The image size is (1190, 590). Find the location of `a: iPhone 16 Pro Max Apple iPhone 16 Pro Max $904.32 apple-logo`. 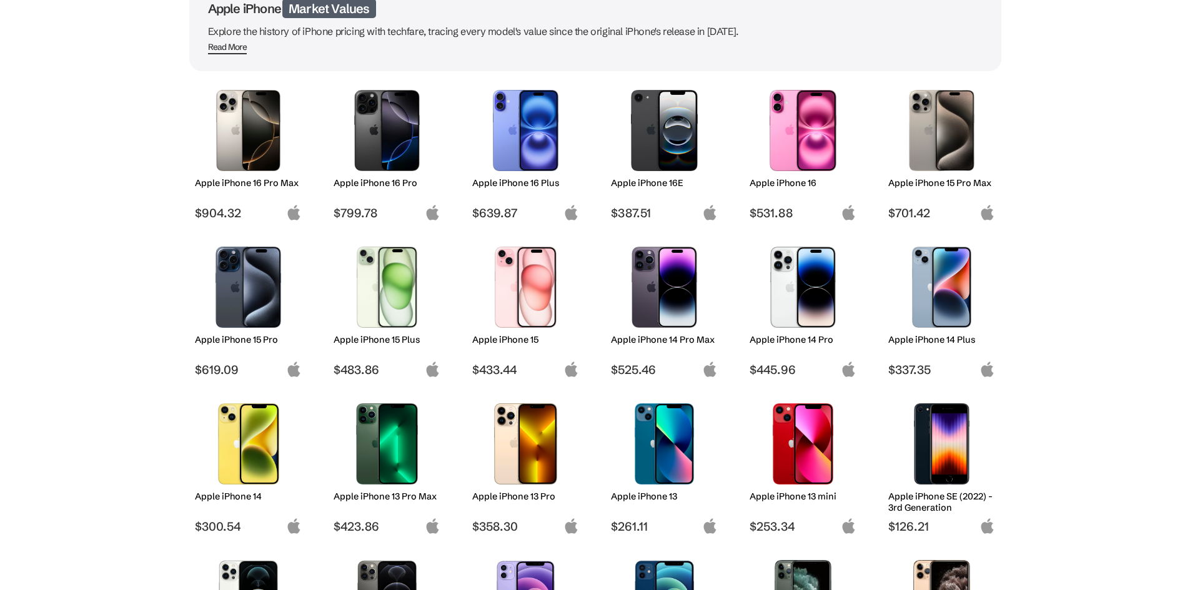

a: iPhone 16 Pro Max Apple iPhone 16 Pro Max $904.32 apple-logo is located at coordinates (249, 152).